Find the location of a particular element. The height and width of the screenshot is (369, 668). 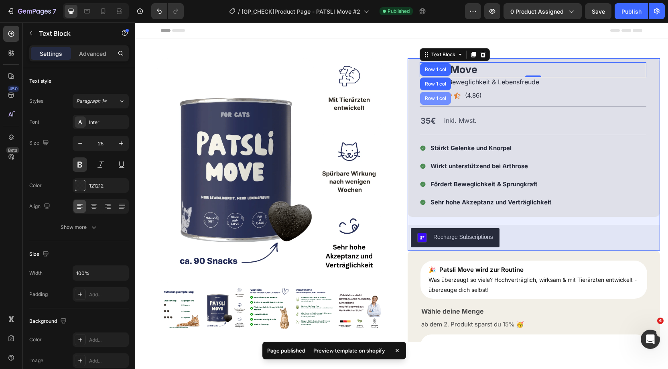

input: Auto is located at coordinates (101, 273).